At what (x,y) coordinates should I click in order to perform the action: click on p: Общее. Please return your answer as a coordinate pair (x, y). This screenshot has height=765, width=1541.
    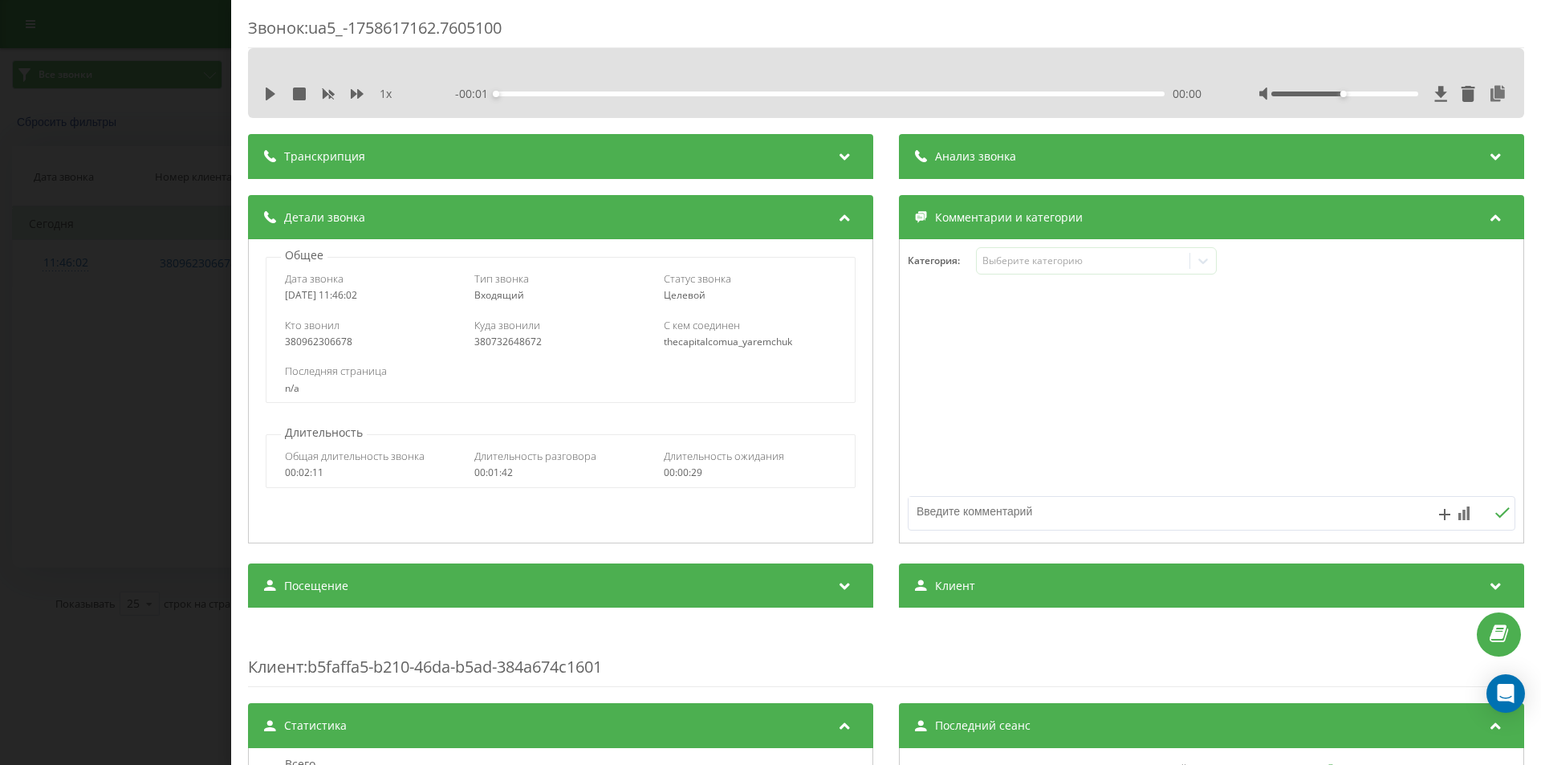
    Looking at the image, I should click on (304, 255).